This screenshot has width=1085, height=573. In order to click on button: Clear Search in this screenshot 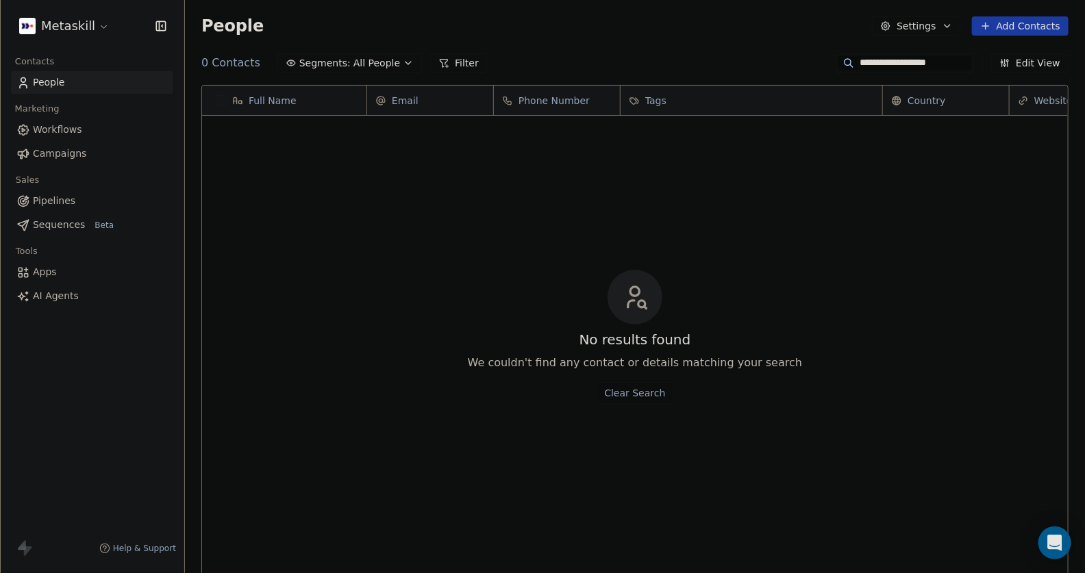, I will do `click(634, 393)`.